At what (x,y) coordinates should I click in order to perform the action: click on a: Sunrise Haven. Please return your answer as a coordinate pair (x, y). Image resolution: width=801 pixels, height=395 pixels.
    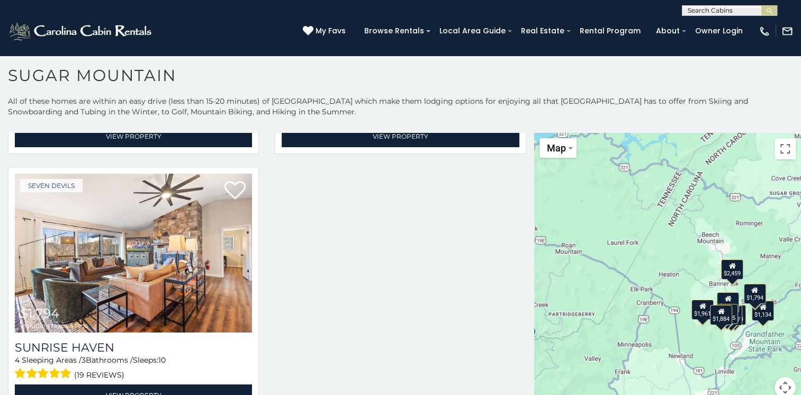
    Looking at the image, I should click on (133, 347).